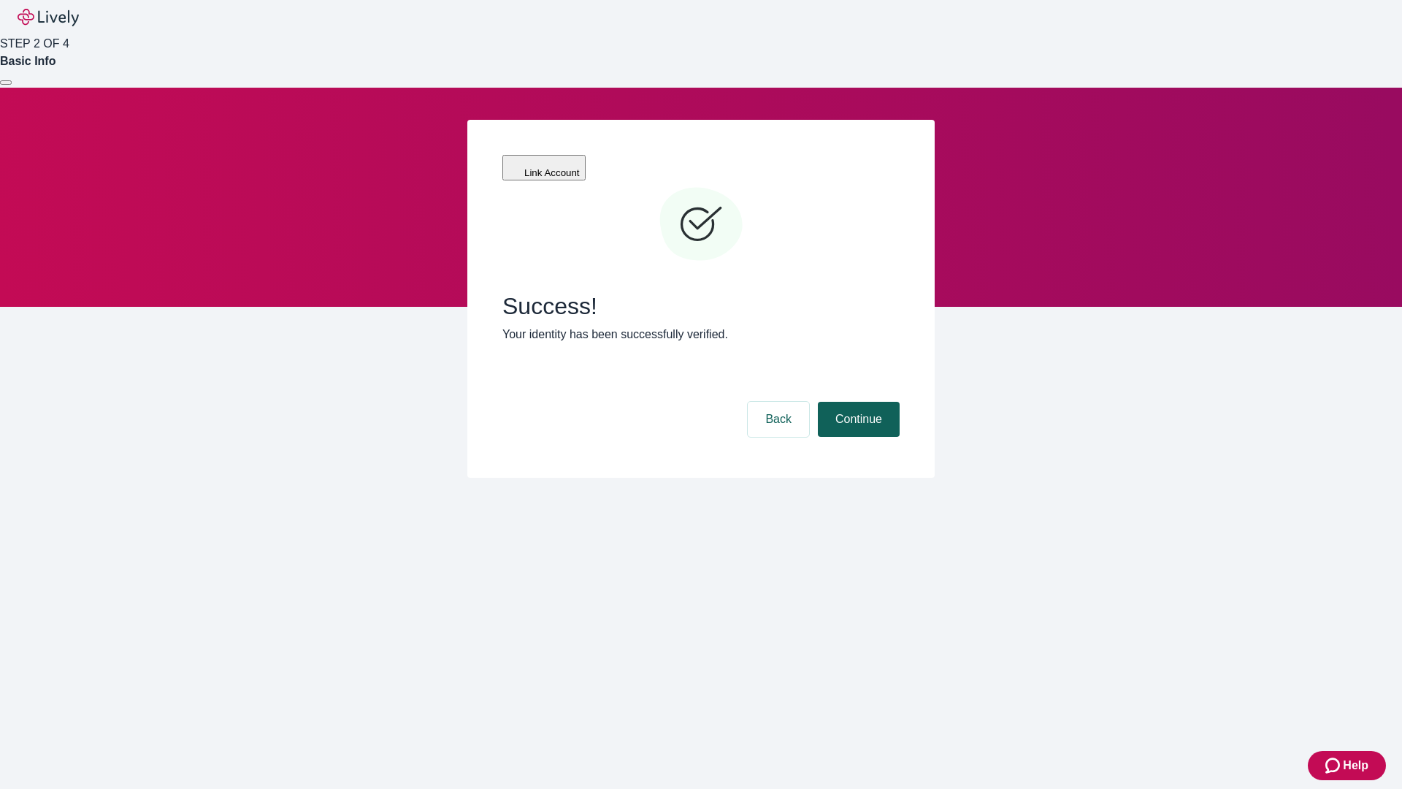 This screenshot has width=1402, height=789. What do you see at coordinates (701, 225) in the screenshot?
I see `svg: Checkmark icon` at bounding box center [701, 225].